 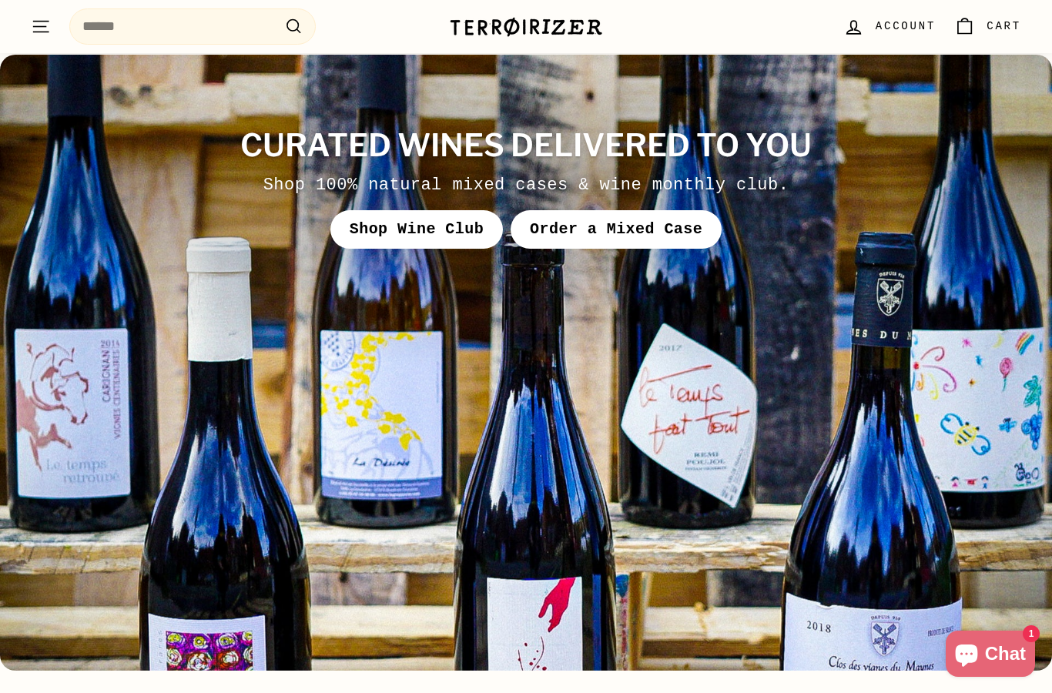 I want to click on div: Shop 100% natural mixed cases & wine monthly club., so click(x=526, y=185).